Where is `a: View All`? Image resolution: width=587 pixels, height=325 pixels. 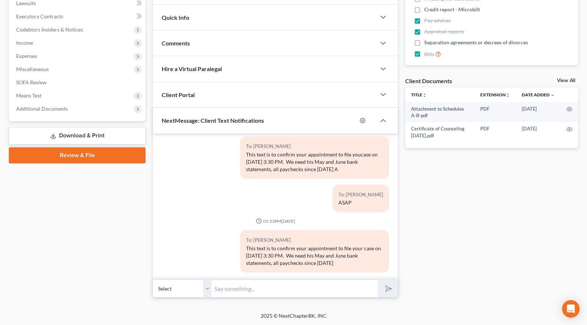
a: View All is located at coordinates (566, 81).